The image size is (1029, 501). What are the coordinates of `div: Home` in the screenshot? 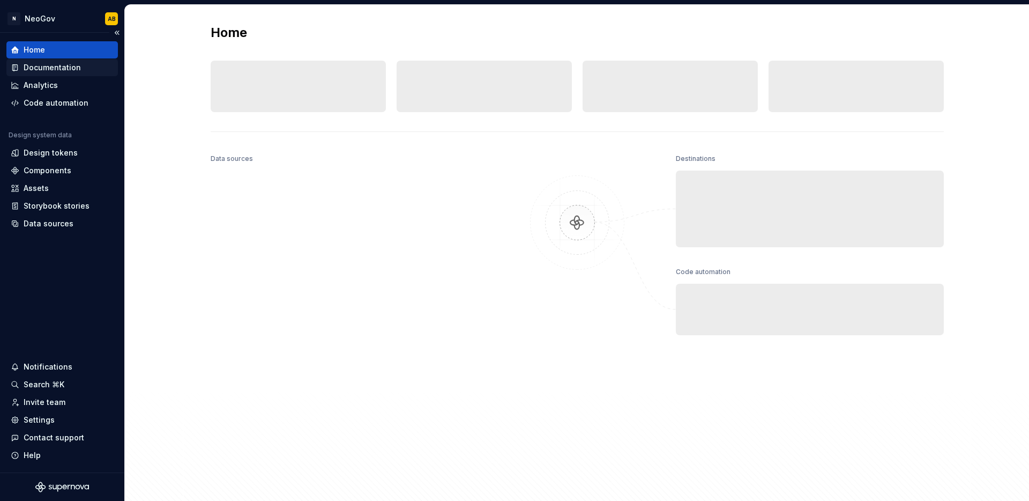 It's located at (34, 50).